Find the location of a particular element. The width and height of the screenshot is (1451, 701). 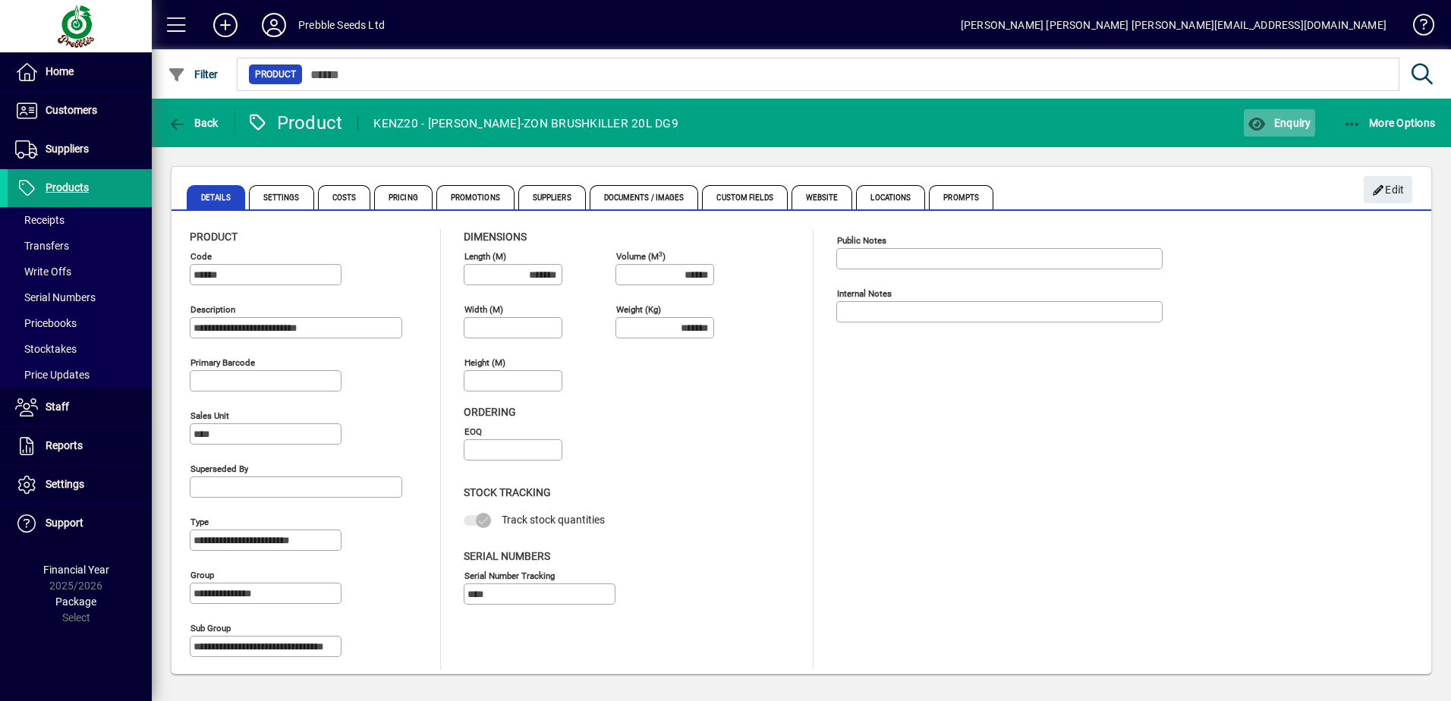

span: Stock Tracking is located at coordinates (507, 493).